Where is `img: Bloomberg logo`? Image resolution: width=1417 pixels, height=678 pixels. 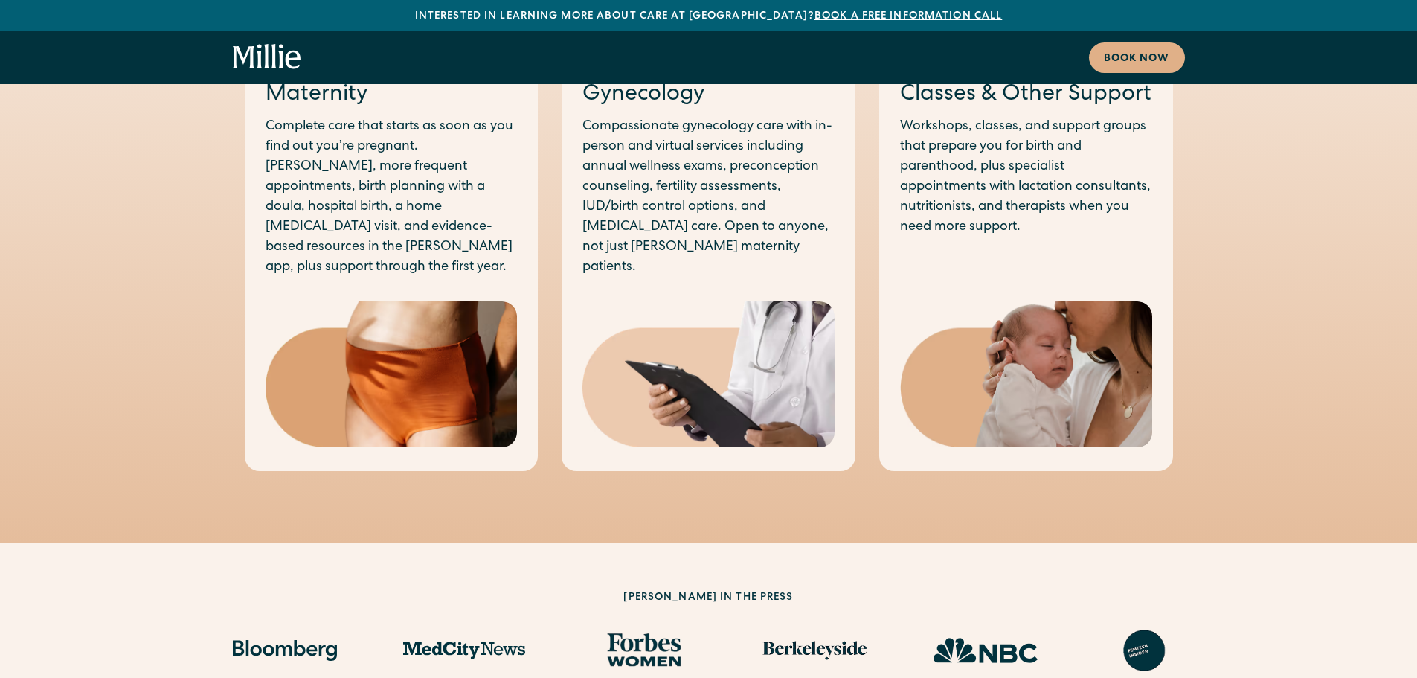
img: Bloomberg logo is located at coordinates (285, 650).